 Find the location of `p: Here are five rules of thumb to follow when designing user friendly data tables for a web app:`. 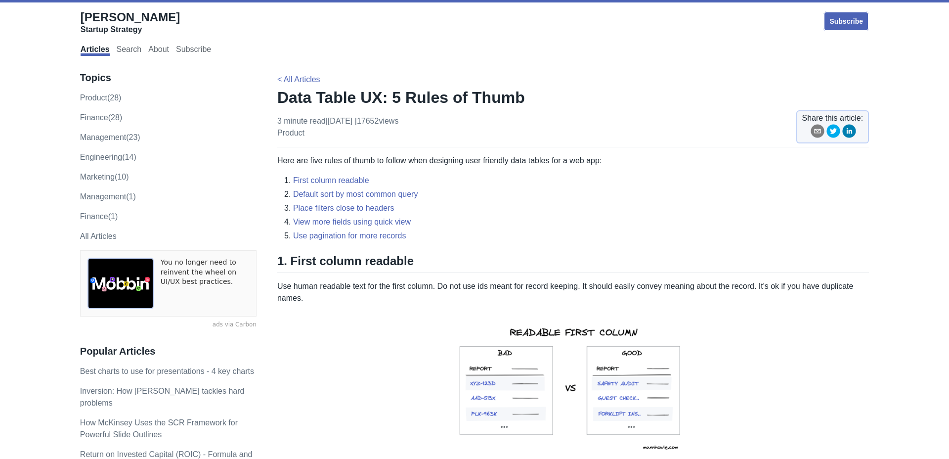

p: Here are five rules of thumb to follow when designing user friendly data tables for a web app: is located at coordinates (573, 161).